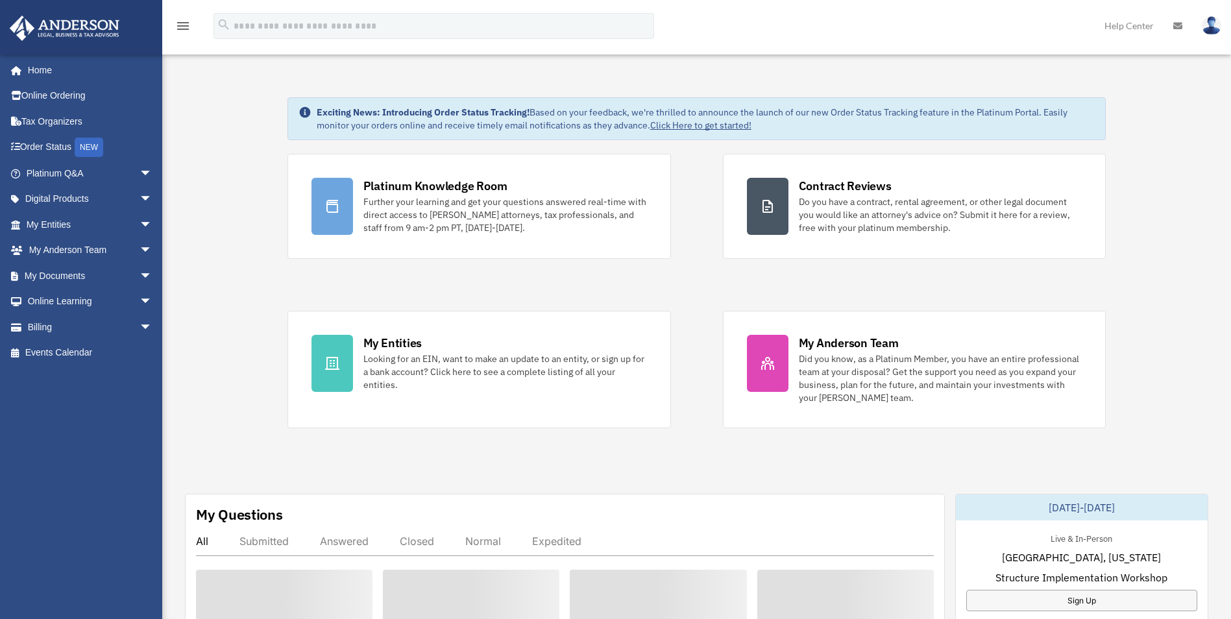  Describe the element at coordinates (202, 541) in the screenshot. I see `div: All` at that location.